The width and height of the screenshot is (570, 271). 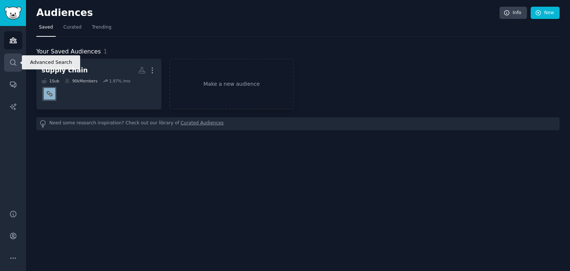 I want to click on span: Trending, so click(x=102, y=27).